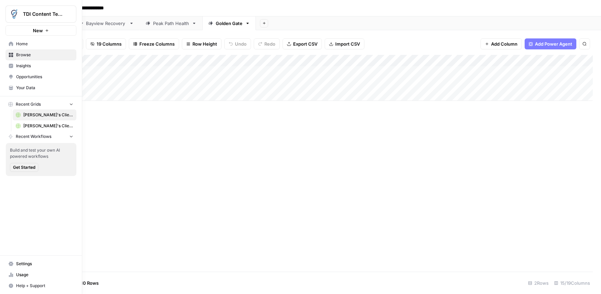  What do you see at coordinates (238, 44) in the screenshot?
I see `button: Undo` at bounding box center [238, 44].